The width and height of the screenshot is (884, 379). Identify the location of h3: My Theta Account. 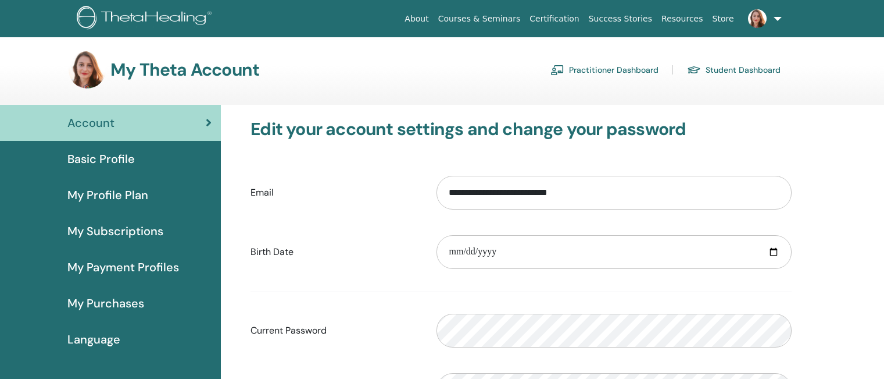
(185, 70).